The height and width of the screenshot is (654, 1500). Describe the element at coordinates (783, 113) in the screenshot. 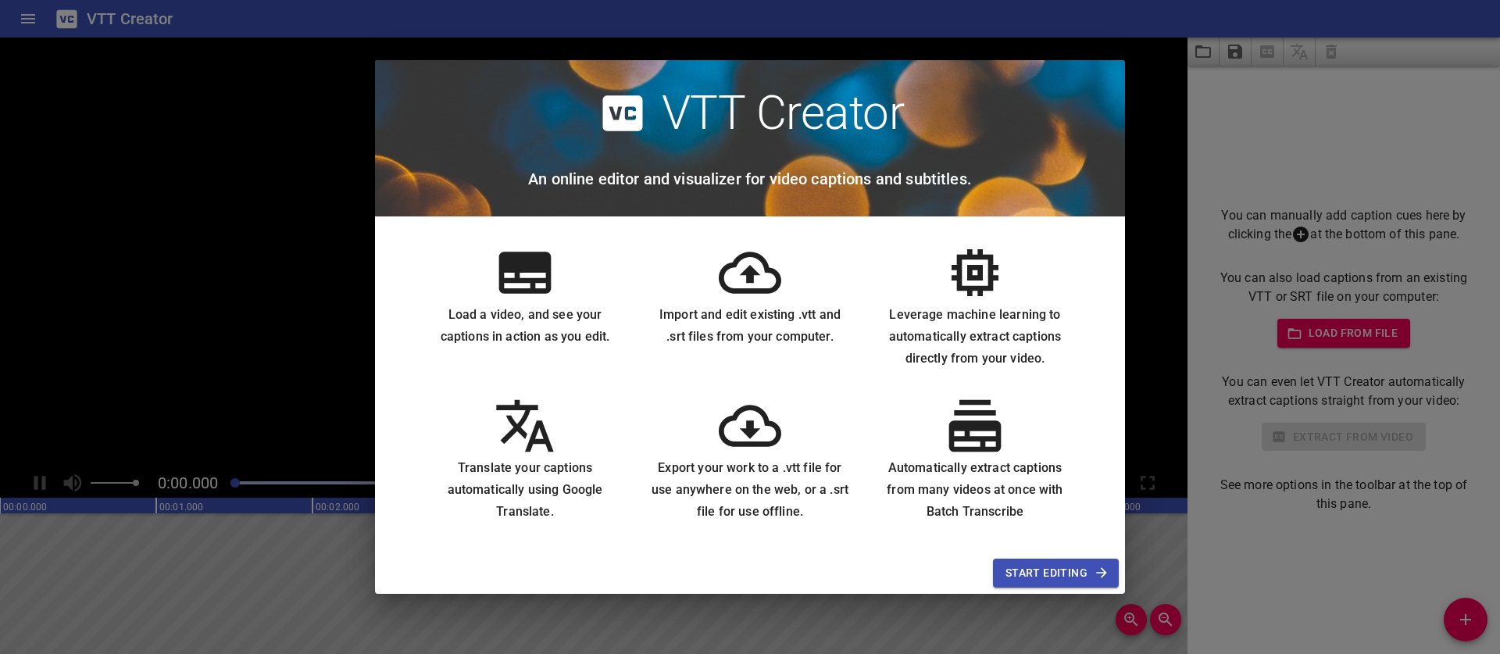

I see `h2: VTT Creator` at that location.